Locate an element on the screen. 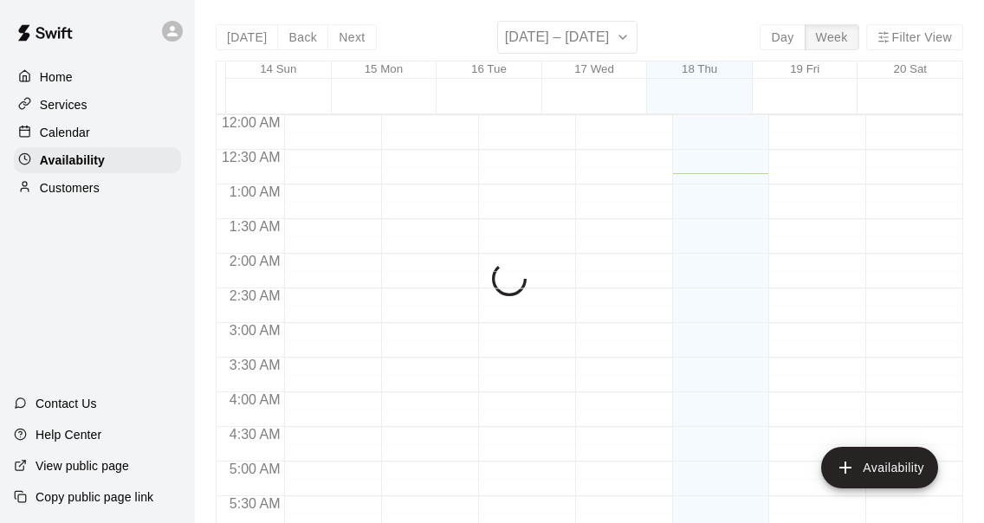 The image size is (984, 523). span: 1:30 AM is located at coordinates (255, 226).